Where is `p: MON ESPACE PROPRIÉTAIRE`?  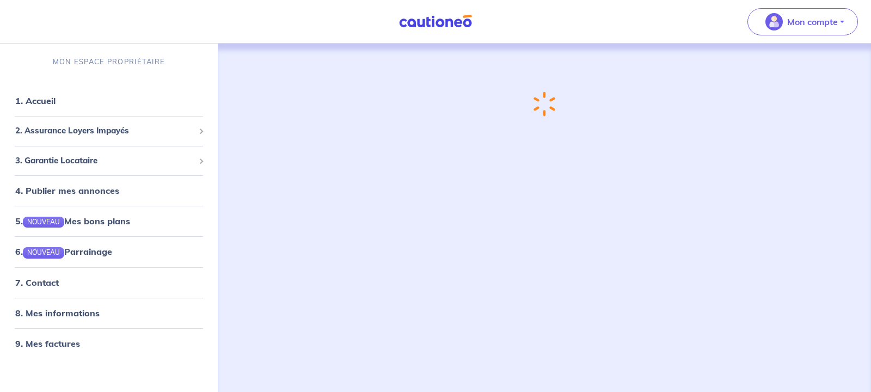 p: MON ESPACE PROPRIÉTAIRE is located at coordinates (109, 62).